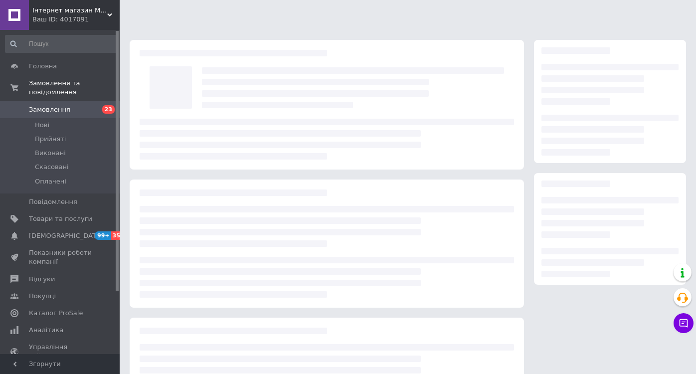  Describe the element at coordinates (117, 235) in the screenshot. I see `span: 35` at that location.